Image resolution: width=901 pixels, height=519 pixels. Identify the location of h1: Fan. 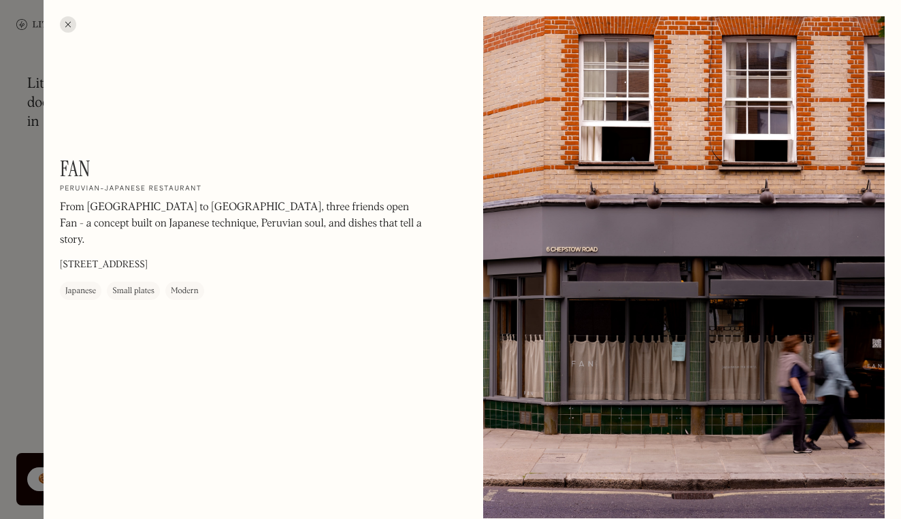
(75, 169).